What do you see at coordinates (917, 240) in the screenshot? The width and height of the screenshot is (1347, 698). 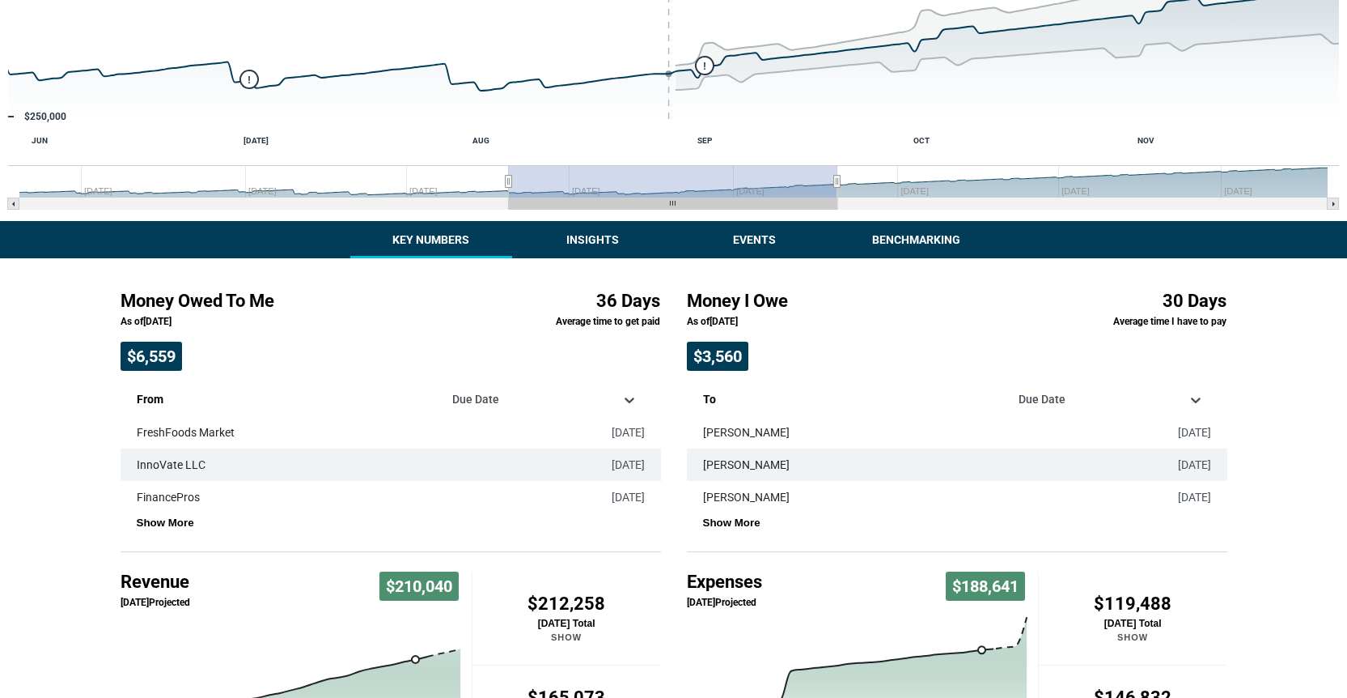 I see `button: Benchmarking` at bounding box center [917, 240].